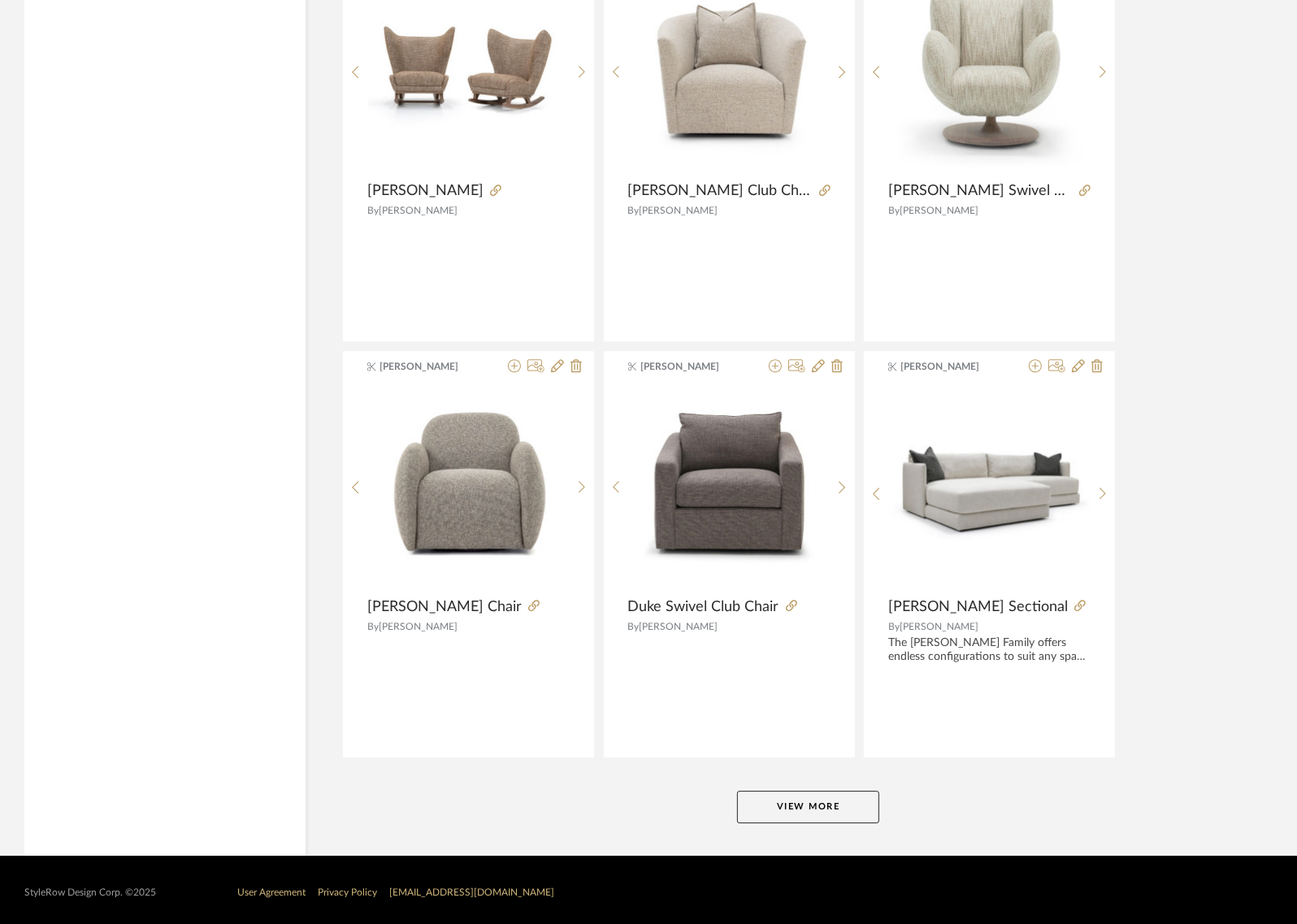 The height and width of the screenshot is (924, 1297). What do you see at coordinates (271, 892) in the screenshot?
I see `a: User Agreement` at bounding box center [271, 892].